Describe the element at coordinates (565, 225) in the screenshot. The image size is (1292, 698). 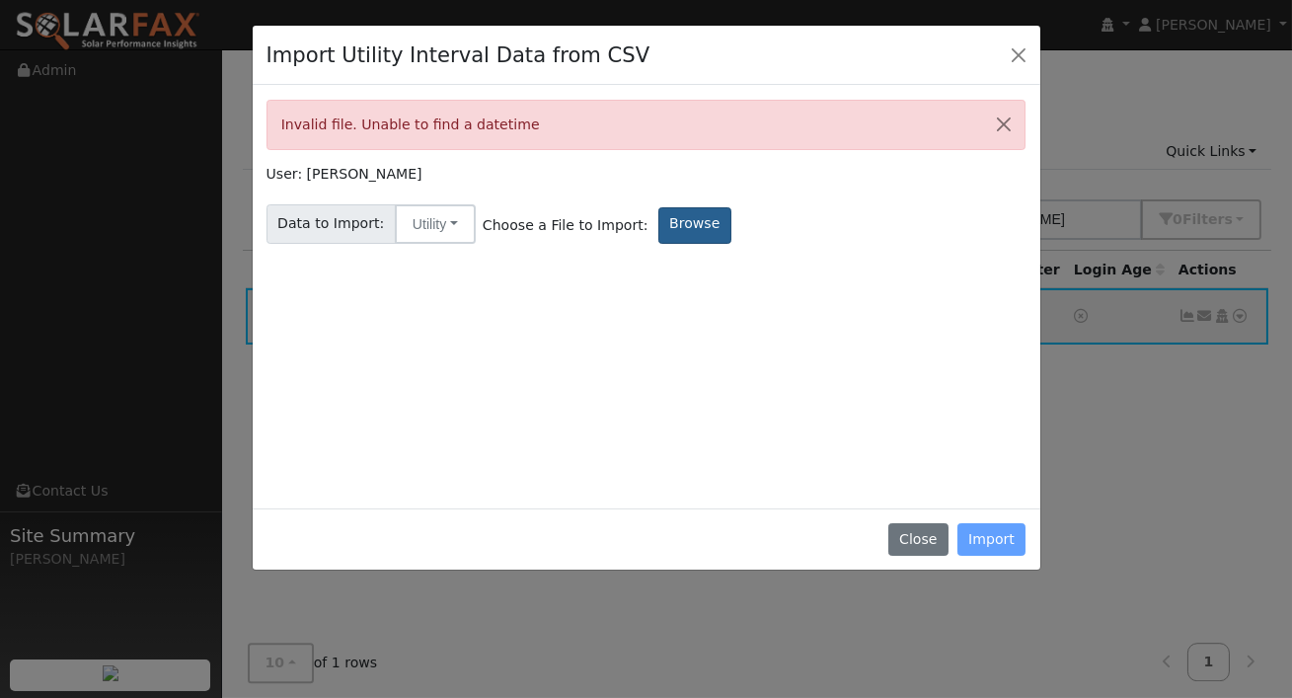
I see `span: Choose a File to Import:` at that location.